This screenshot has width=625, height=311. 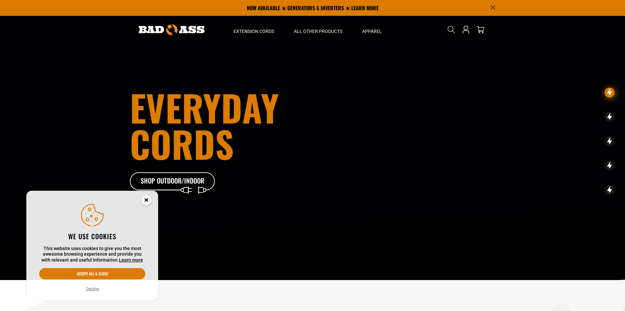 I want to click on img: Bad Ass Extension Cords, so click(x=172, y=30).